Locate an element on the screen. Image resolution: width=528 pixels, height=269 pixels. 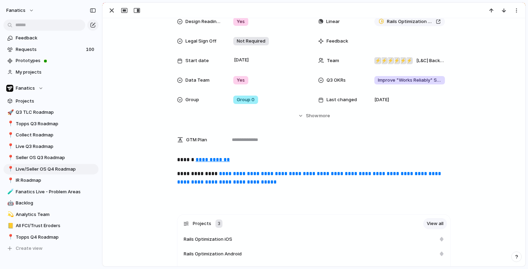
span: IR Roadmap is located at coordinates (56, 181).